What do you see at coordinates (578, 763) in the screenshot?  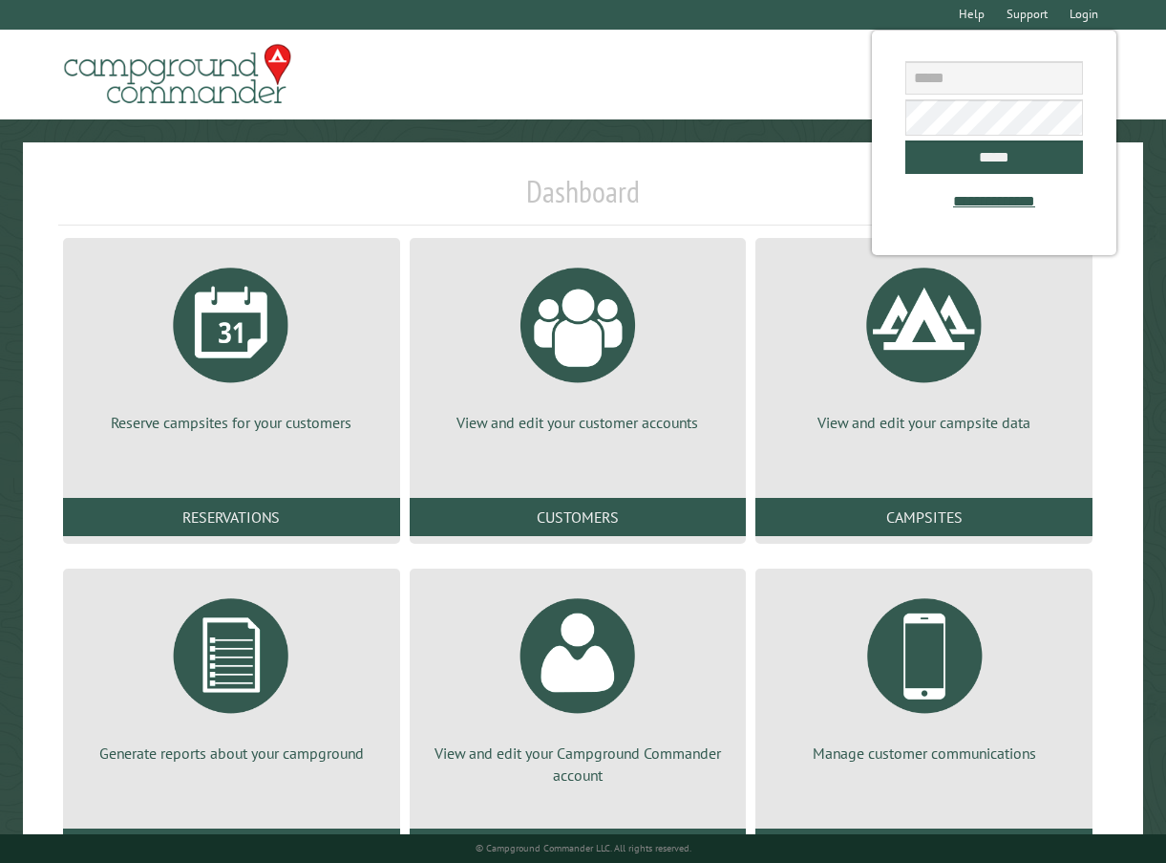 I see `p: View and edit your Campground Commander account` at bounding box center [578, 763].